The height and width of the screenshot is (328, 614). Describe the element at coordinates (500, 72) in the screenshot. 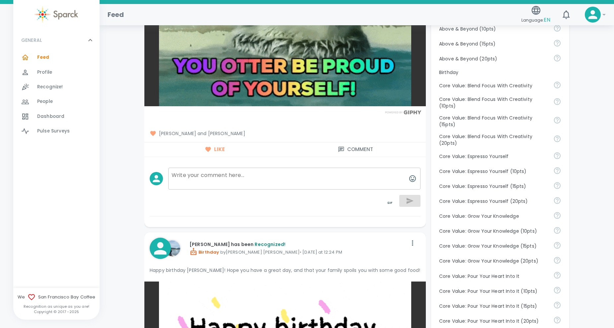

I see `p: Birthday` at that location.